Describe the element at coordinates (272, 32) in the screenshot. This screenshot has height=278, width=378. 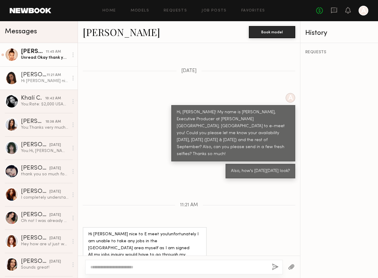
I see `a: Book model` at that location.